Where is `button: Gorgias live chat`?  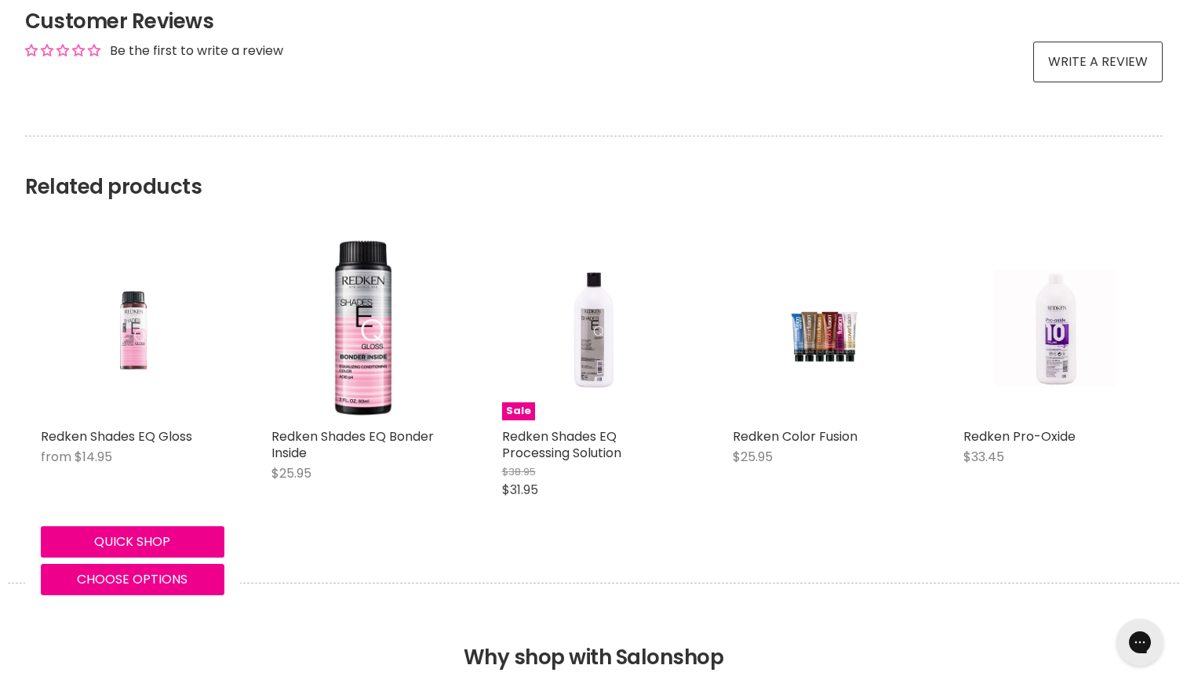 button: Gorgias live chat is located at coordinates (31, 29).